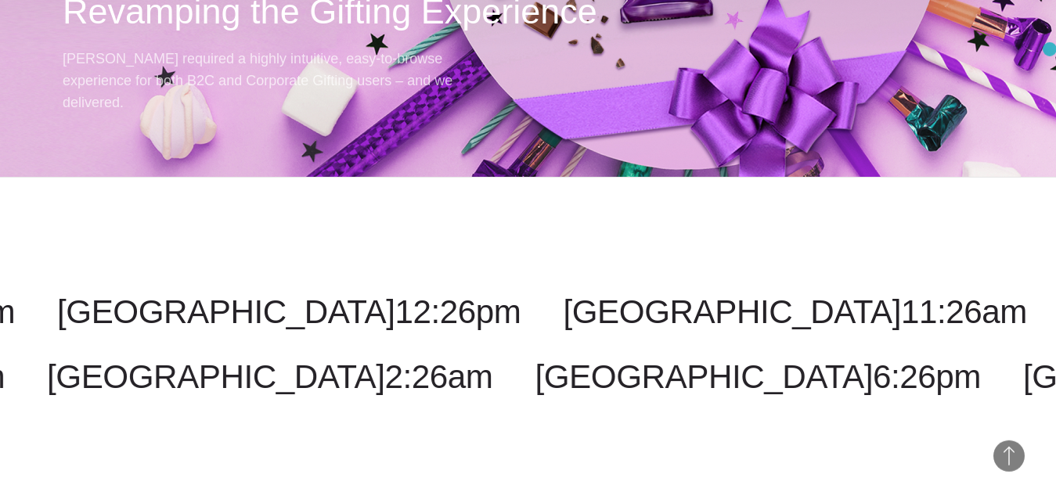  Describe the element at coordinates (1009, 457) in the screenshot. I see `span: Back to Top` at that location.